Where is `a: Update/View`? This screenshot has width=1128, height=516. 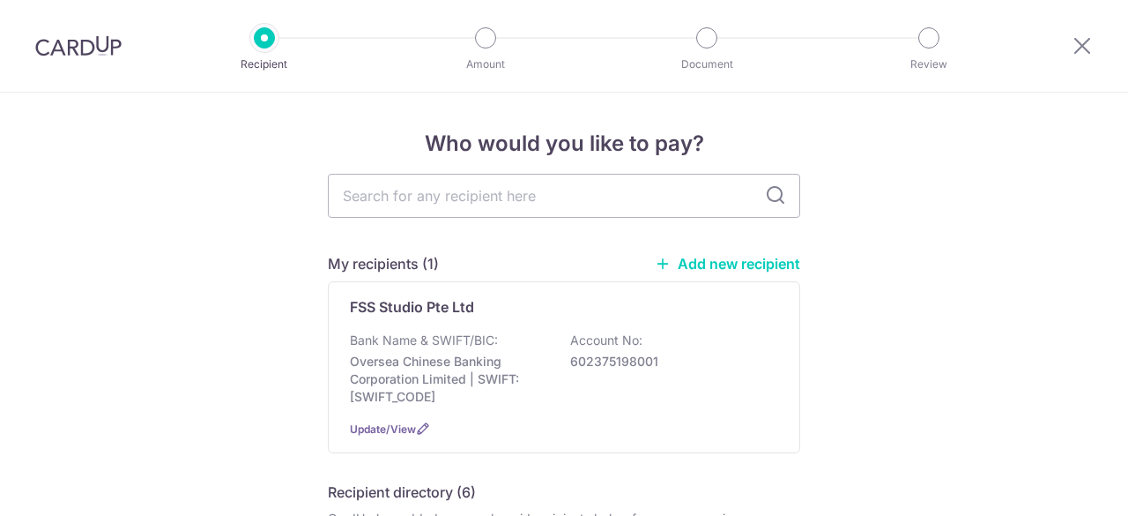 a: Update/View is located at coordinates (382, 428).